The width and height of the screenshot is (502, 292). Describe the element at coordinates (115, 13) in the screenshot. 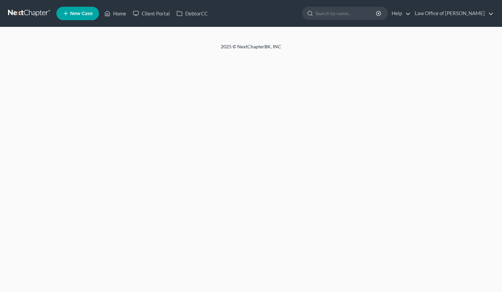

I see `a: Home` at that location.